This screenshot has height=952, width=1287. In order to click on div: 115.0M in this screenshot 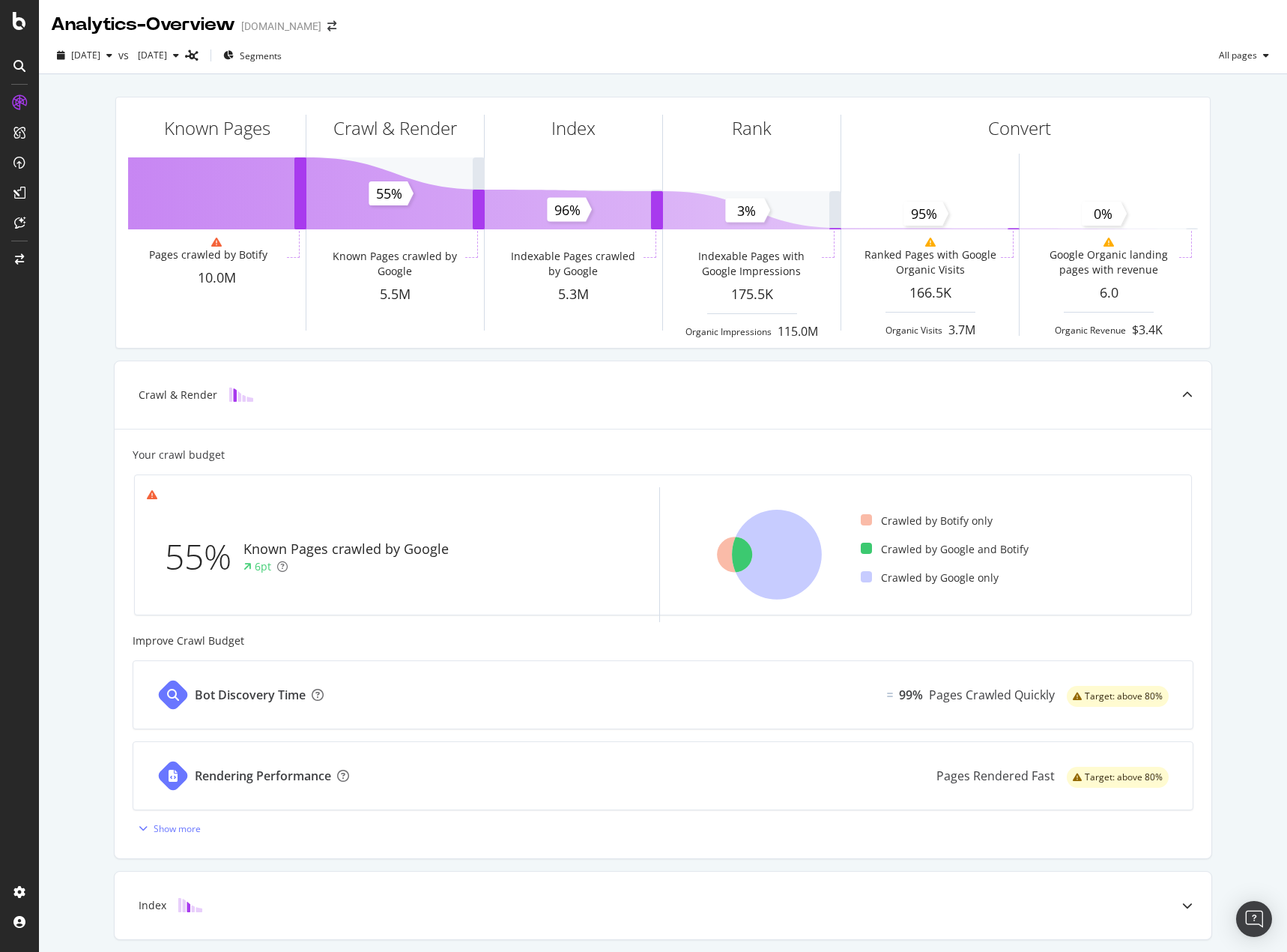, I will do `click(798, 331)`.